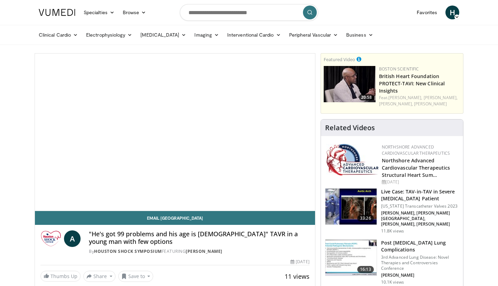 The height and width of the screenshot is (286, 498). What do you see at coordinates (249, 12) in the screenshot?
I see `input: Search topics, interventions` at bounding box center [249, 12].